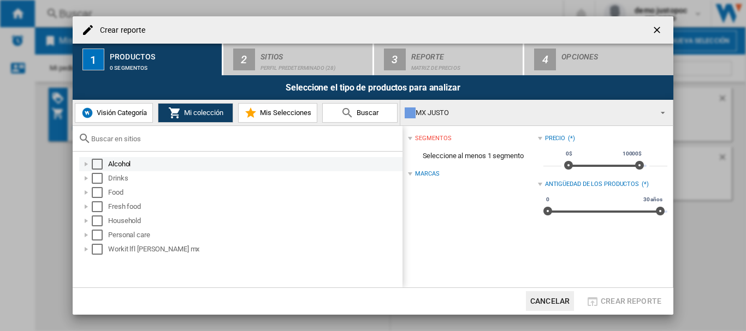  Describe the element at coordinates (120, 31) in the screenshot. I see `h4: Crear reporte` at that location.